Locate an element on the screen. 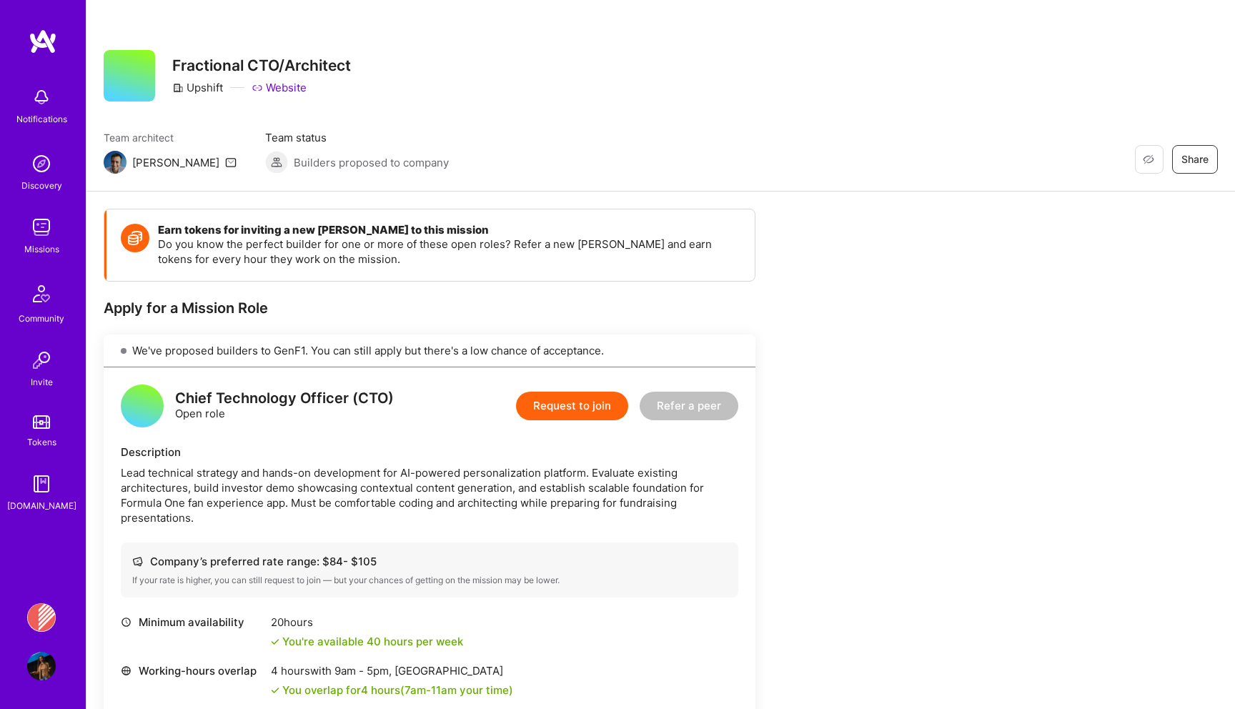 This screenshot has width=1235, height=709. i: icon Clock is located at coordinates (126, 622).